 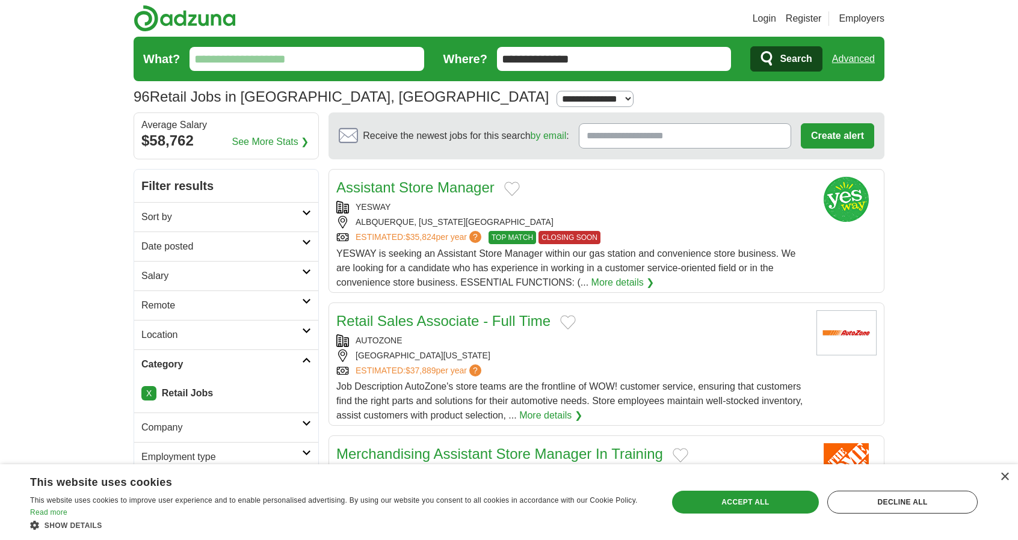 What do you see at coordinates (73, 526) in the screenshot?
I see `span: Show details` at bounding box center [73, 526].